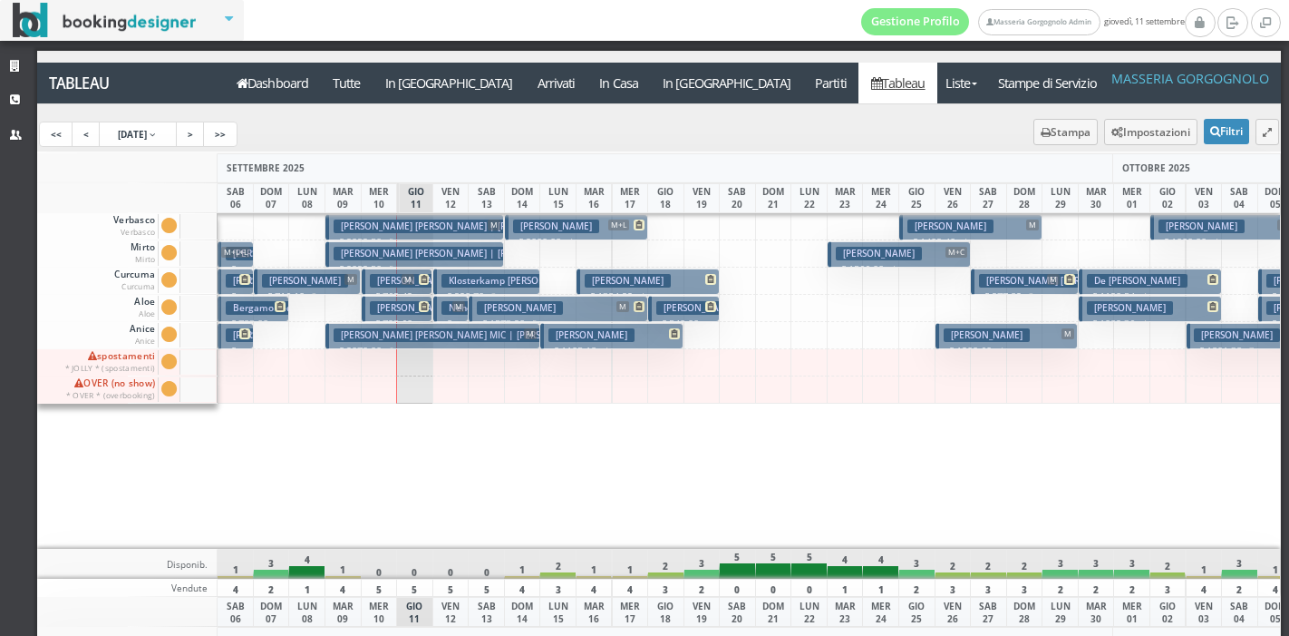  What do you see at coordinates (666, 611) in the screenshot?
I see `div: GIO 18` at bounding box center [666, 611].